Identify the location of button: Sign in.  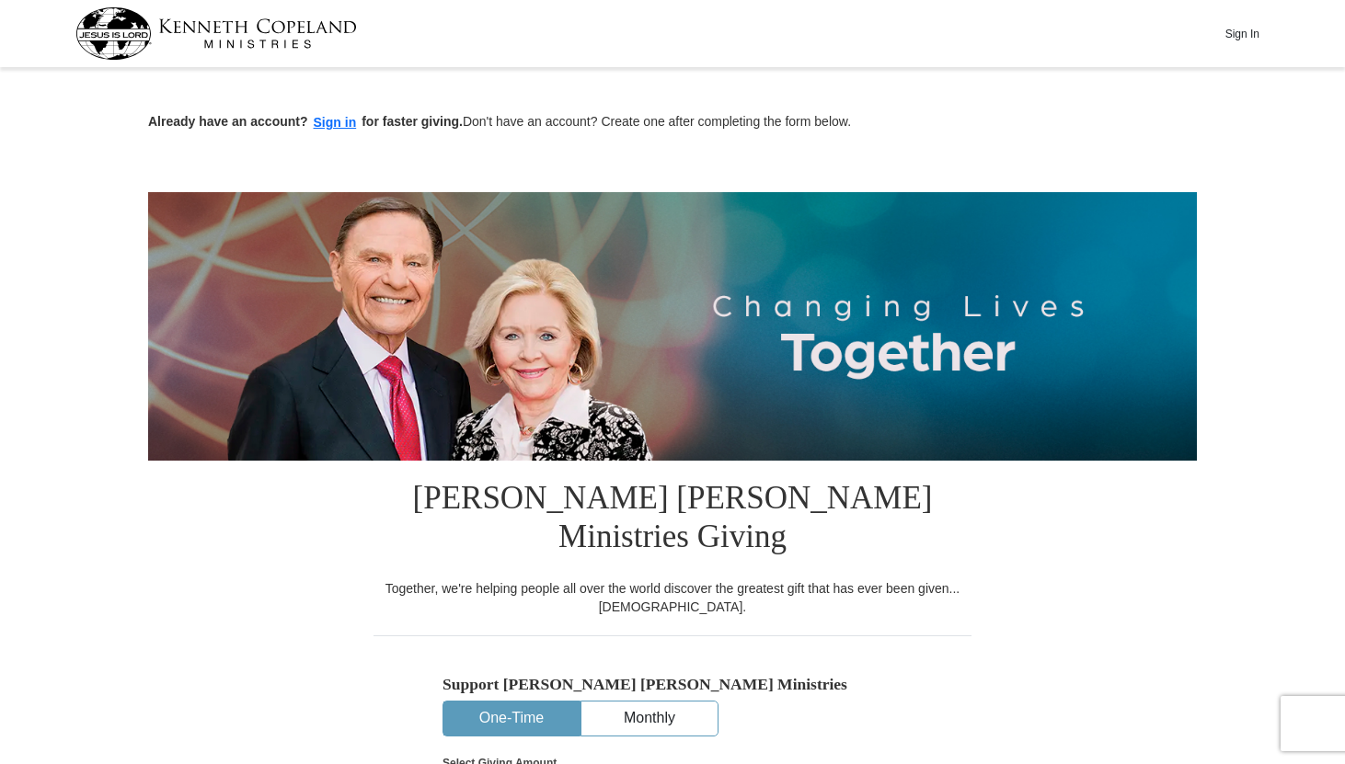
(335, 122).